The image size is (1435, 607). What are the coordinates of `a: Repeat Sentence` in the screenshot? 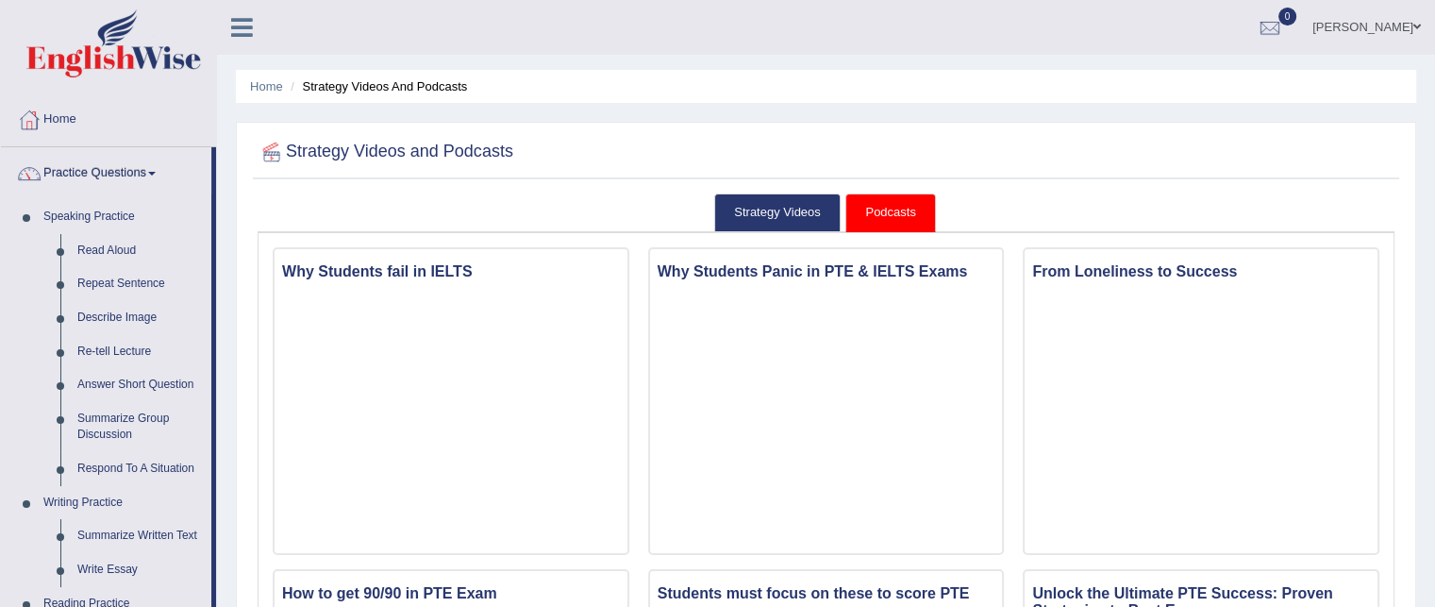 It's located at (140, 284).